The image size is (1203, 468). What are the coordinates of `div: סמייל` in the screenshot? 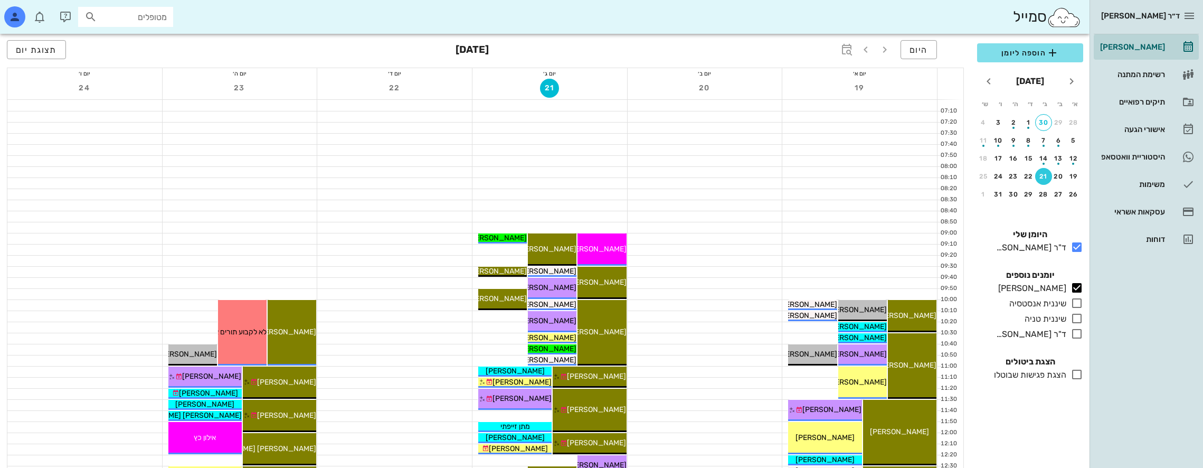 It's located at (1047, 17).